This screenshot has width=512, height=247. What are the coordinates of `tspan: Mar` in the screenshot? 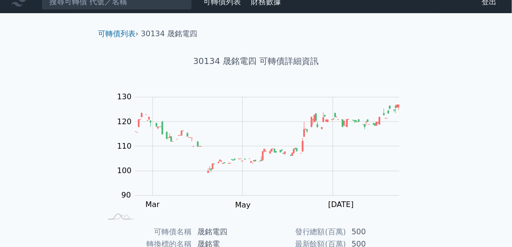 It's located at (153, 205).